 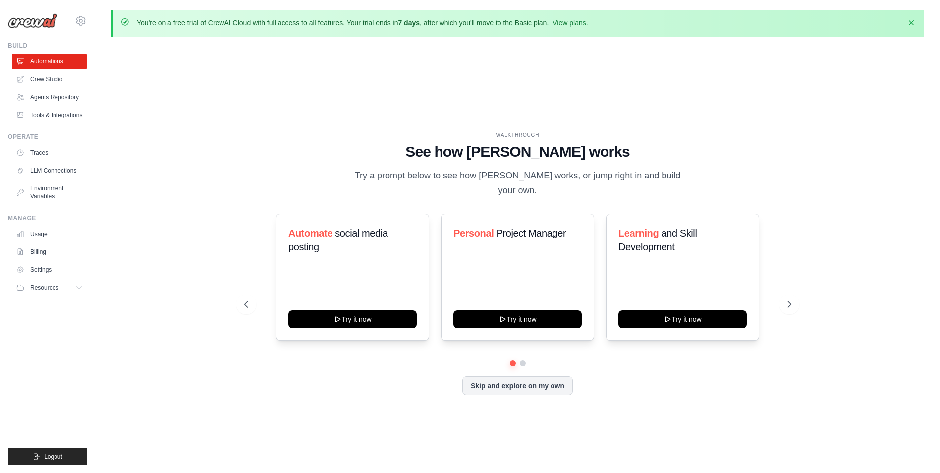 What do you see at coordinates (47, 456) in the screenshot?
I see `button: Logout` at bounding box center [47, 456].